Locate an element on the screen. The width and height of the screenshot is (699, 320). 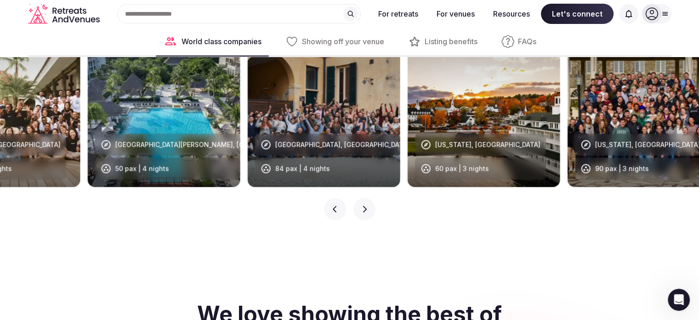
button: For venues is located at coordinates (456, 14).